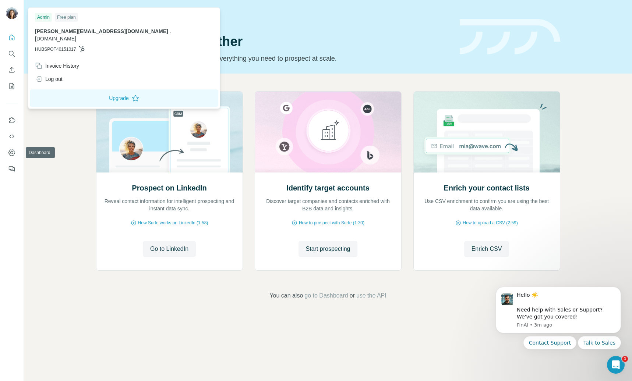 The width and height of the screenshot is (632, 381). Describe the element at coordinates (328, 249) in the screenshot. I see `span: Start prospecting` at that location.